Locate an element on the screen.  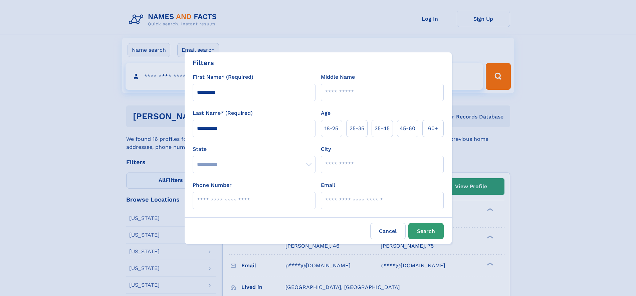
span: 45‑60 is located at coordinates (407, 129).